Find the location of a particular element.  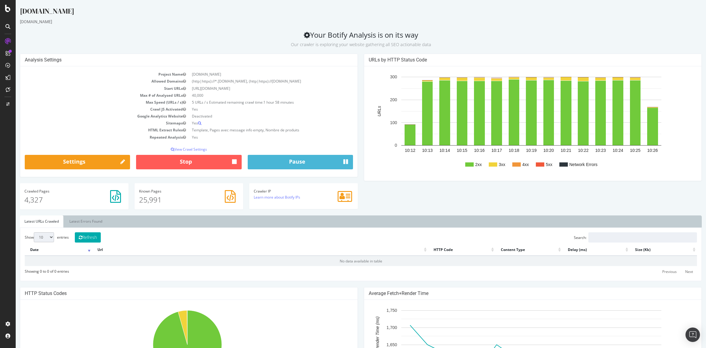

button: Refresh is located at coordinates (72, 238).